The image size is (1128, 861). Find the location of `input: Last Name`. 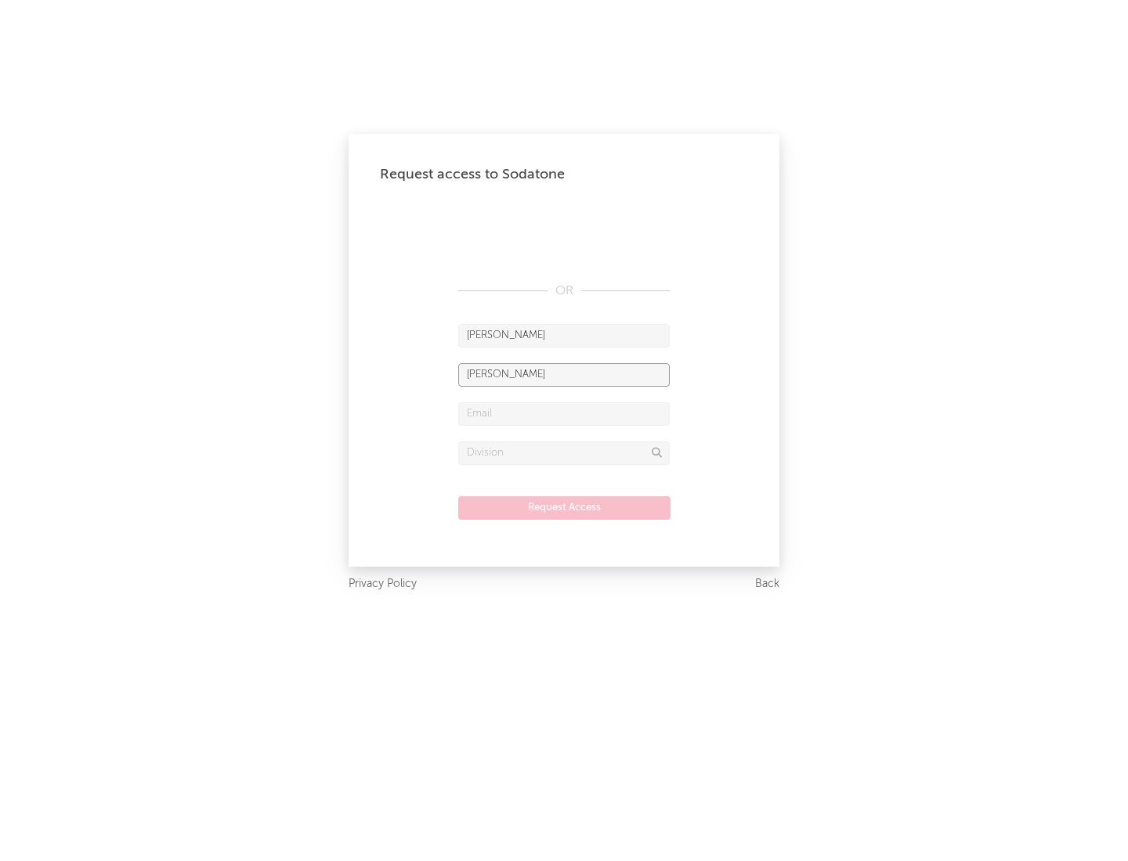

input: Last Name is located at coordinates (564, 375).